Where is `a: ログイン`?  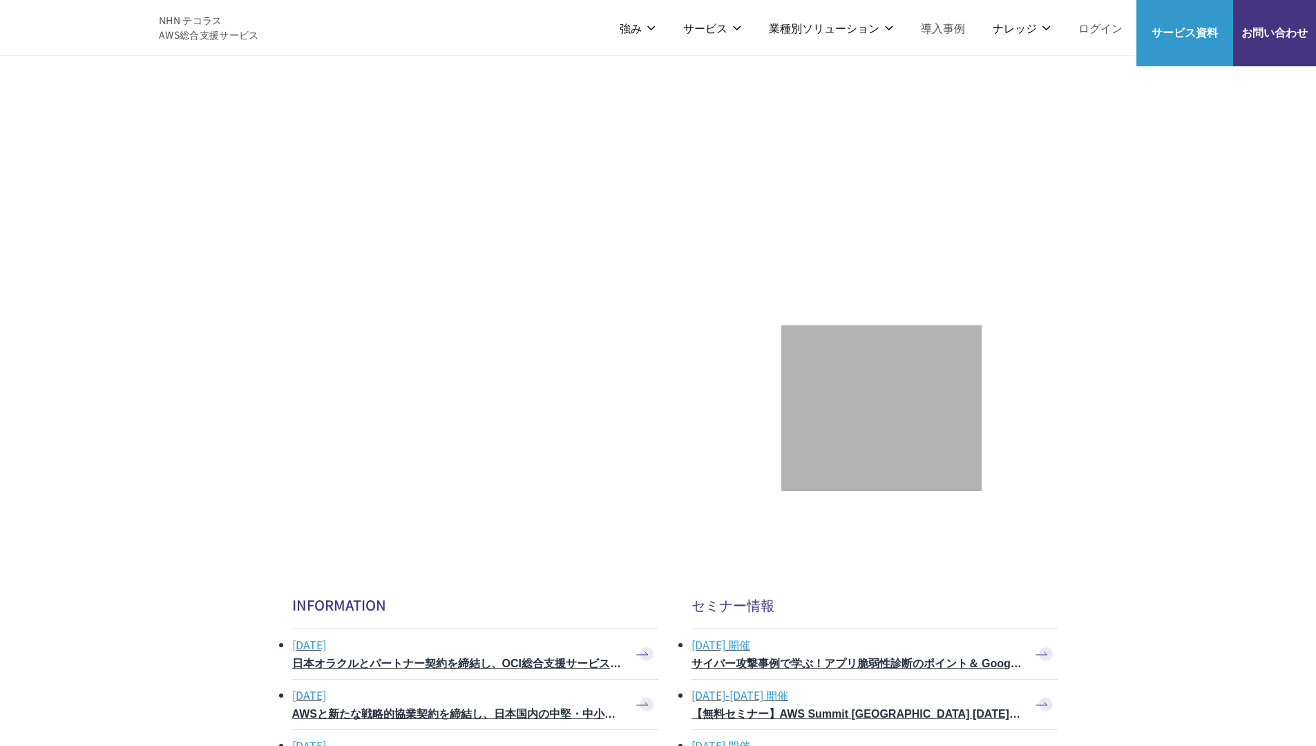
a: ログイン is located at coordinates (1100, 28).